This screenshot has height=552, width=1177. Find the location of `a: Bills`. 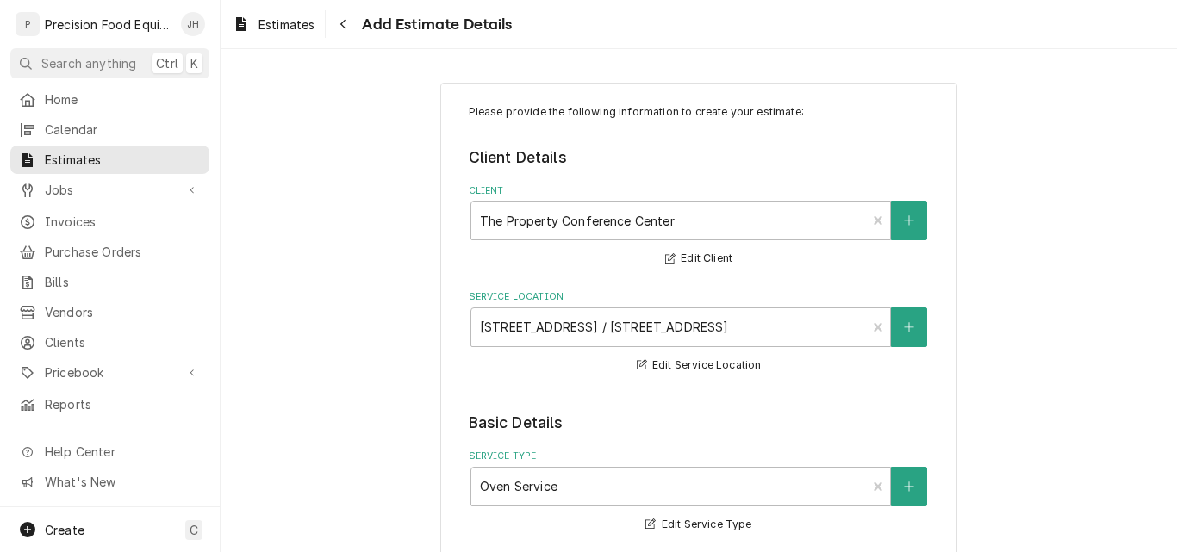

a: Bills is located at coordinates (109, 282).